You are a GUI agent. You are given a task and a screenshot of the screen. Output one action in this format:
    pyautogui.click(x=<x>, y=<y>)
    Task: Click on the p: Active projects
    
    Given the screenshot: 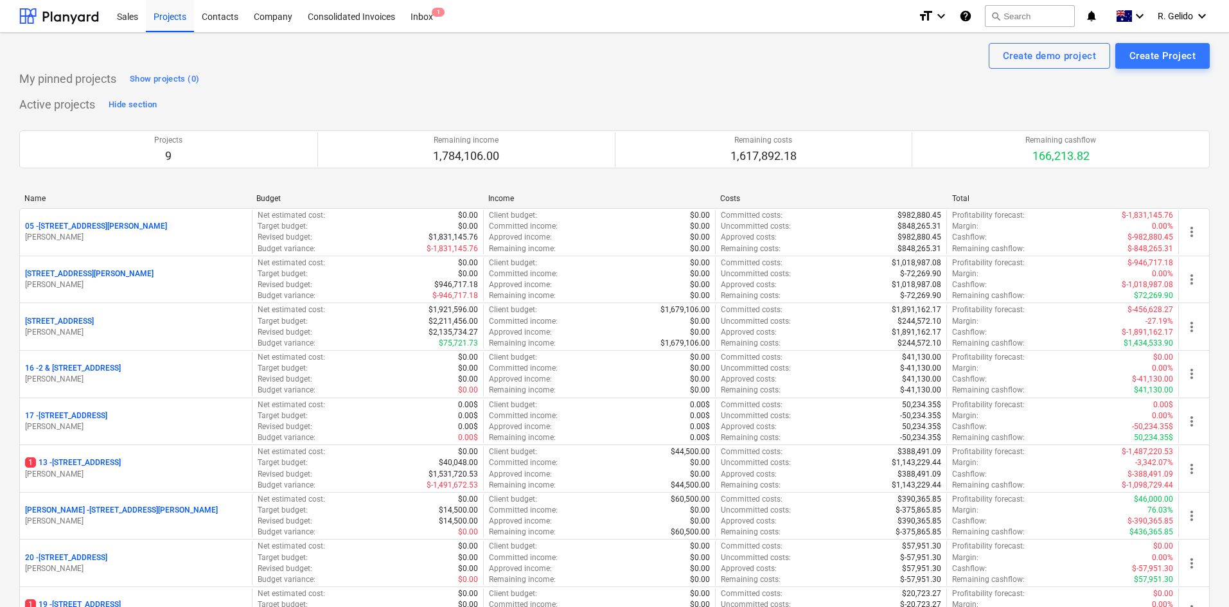 What is the action you would take?
    pyautogui.click(x=57, y=105)
    